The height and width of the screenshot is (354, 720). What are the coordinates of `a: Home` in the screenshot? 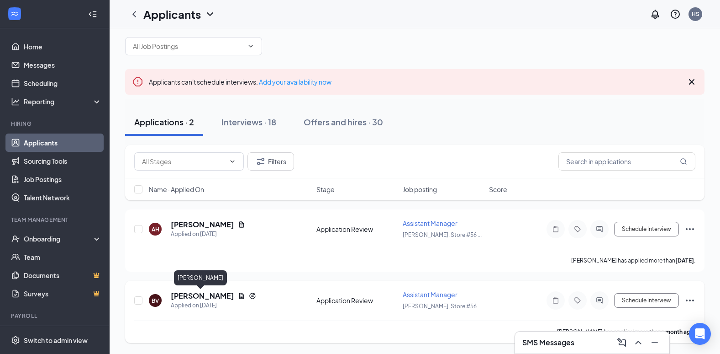 It's located at (63, 47).